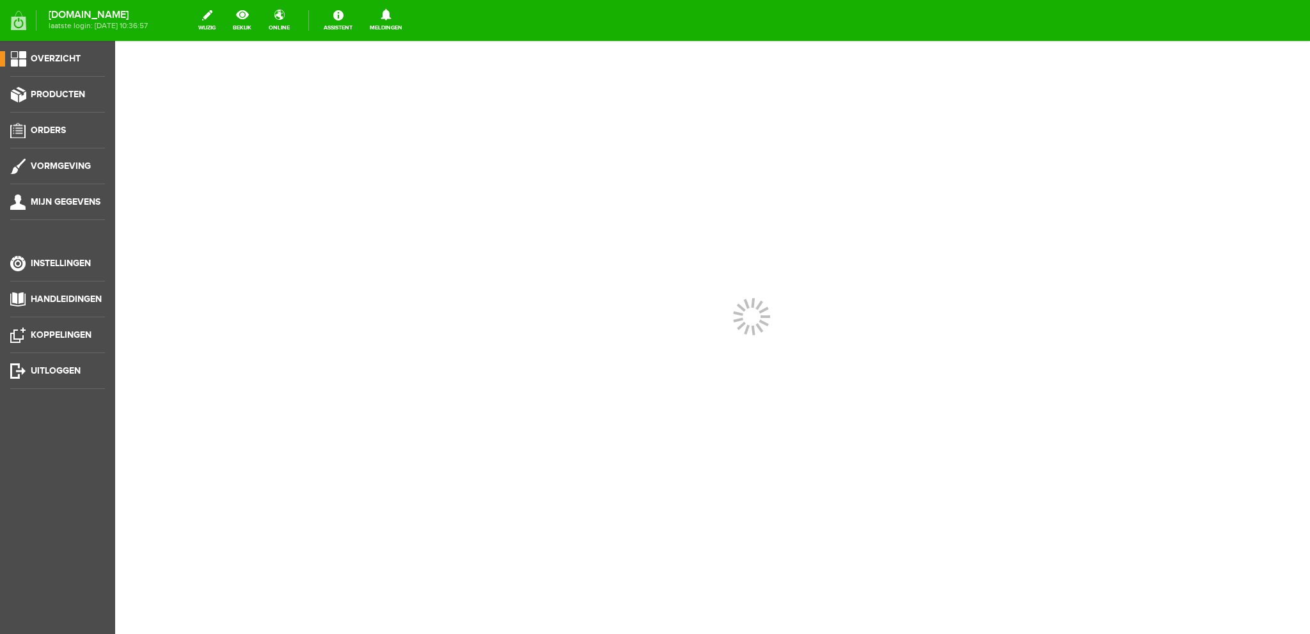  I want to click on a: bekijk, so click(242, 20).